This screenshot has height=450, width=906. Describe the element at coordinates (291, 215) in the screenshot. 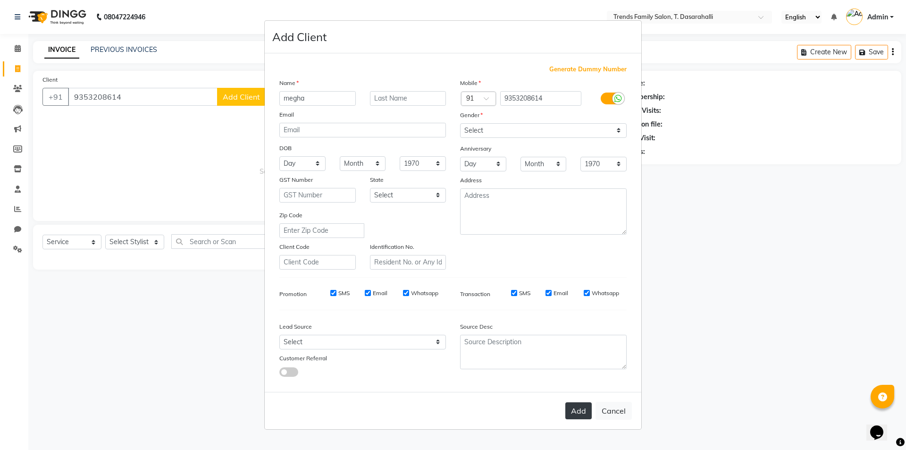

I see `label: Zip Code` at that location.